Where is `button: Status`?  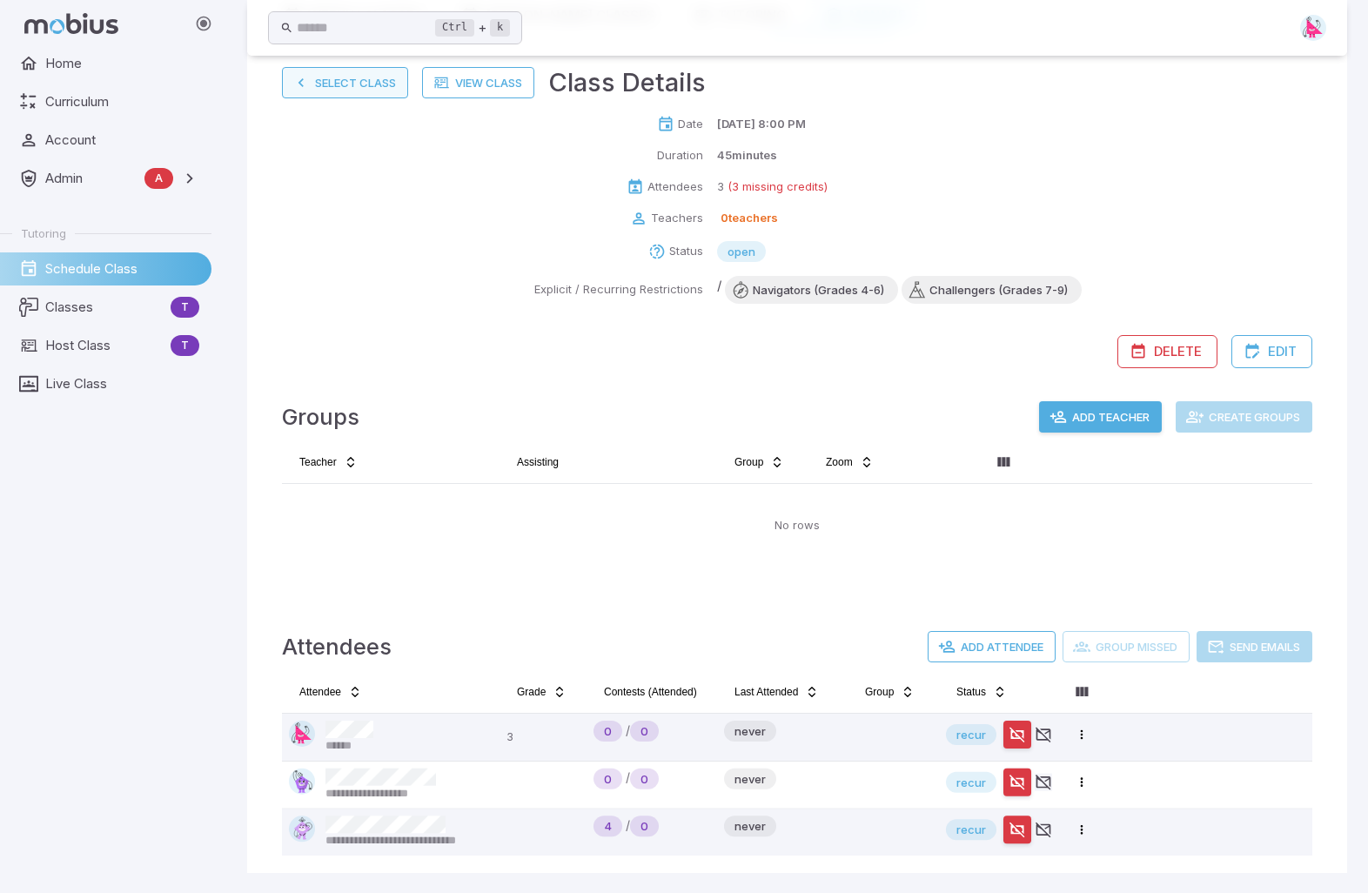 button: Status is located at coordinates (981, 692).